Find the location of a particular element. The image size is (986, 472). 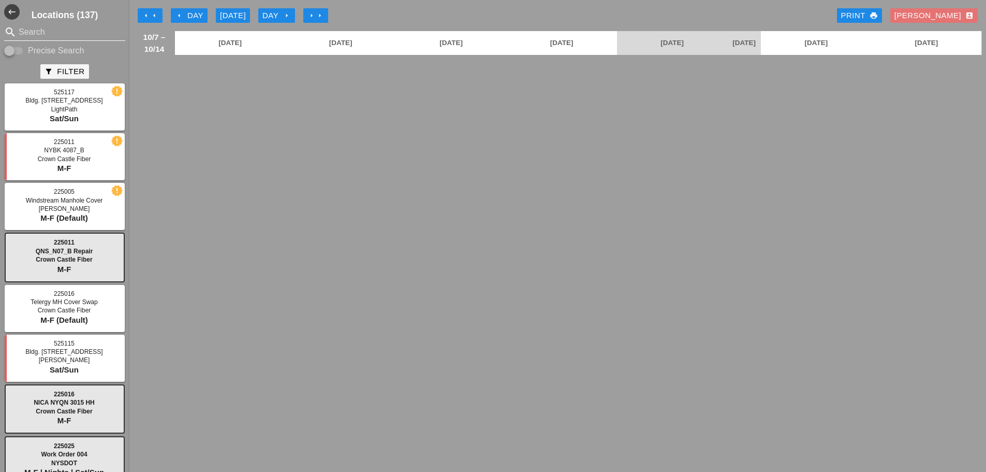

div: Filter is located at coordinates (64, 71).